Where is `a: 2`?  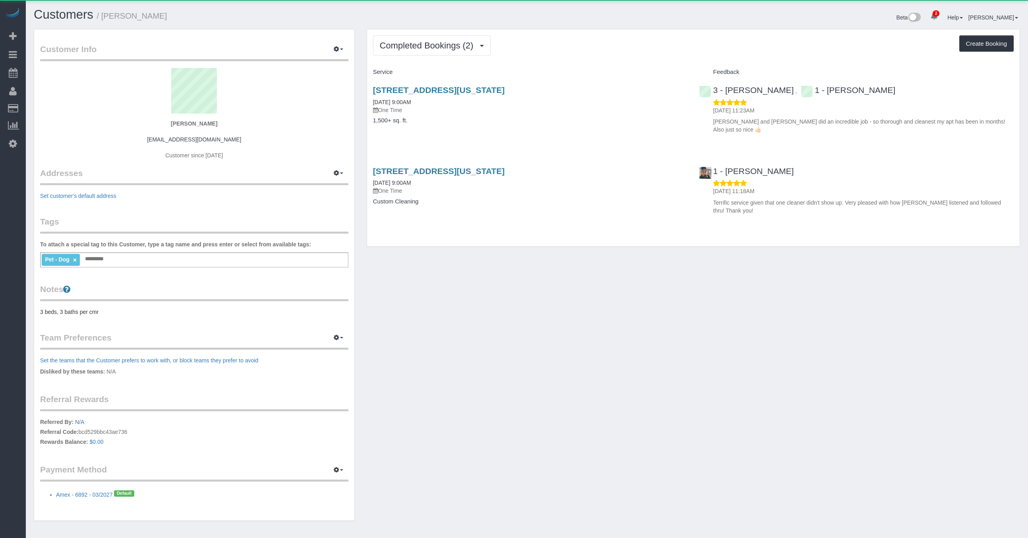
a: 2 is located at coordinates (934, 17).